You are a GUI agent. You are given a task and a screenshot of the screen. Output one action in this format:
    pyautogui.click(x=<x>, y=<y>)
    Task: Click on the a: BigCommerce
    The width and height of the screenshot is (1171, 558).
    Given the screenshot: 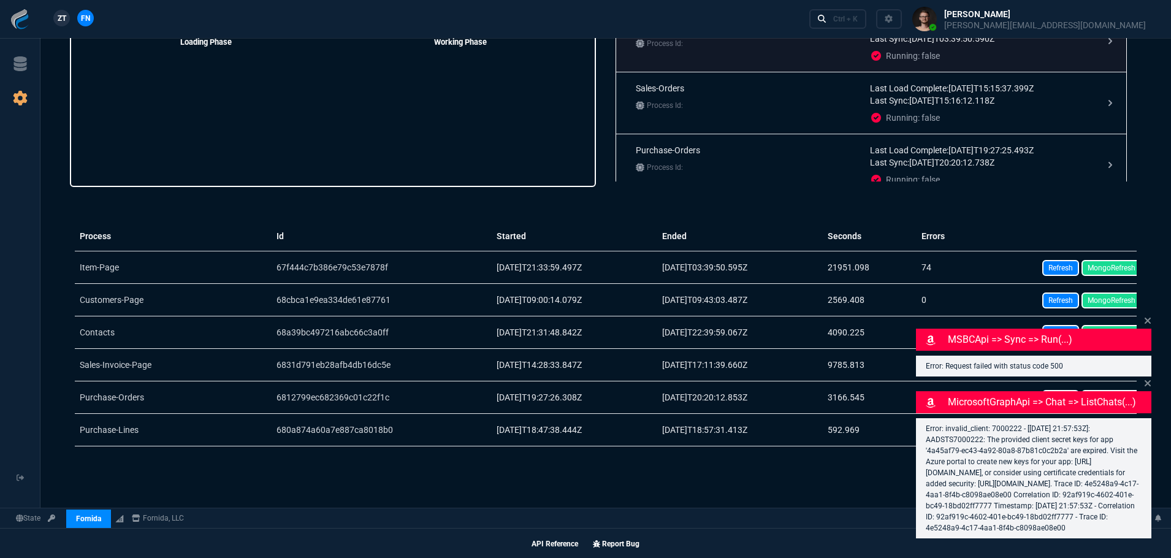 What is the action you would take?
    pyautogui.click(x=120, y=519)
    